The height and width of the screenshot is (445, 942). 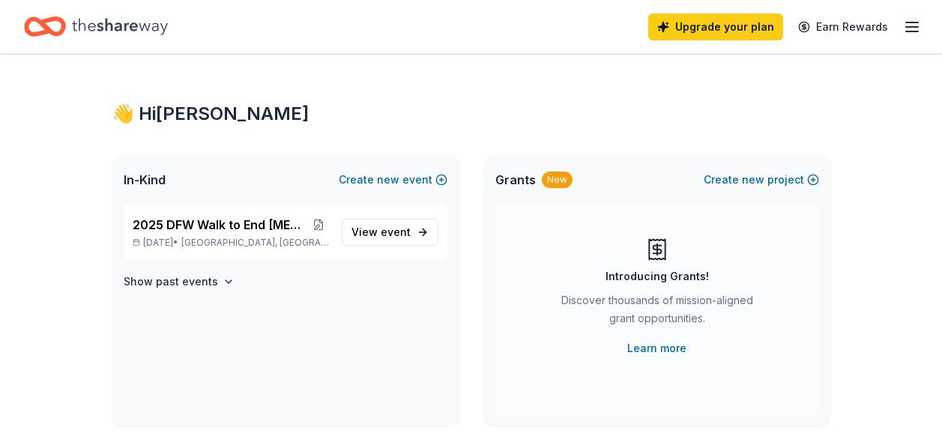 I want to click on button: Createnewevent, so click(x=393, y=180).